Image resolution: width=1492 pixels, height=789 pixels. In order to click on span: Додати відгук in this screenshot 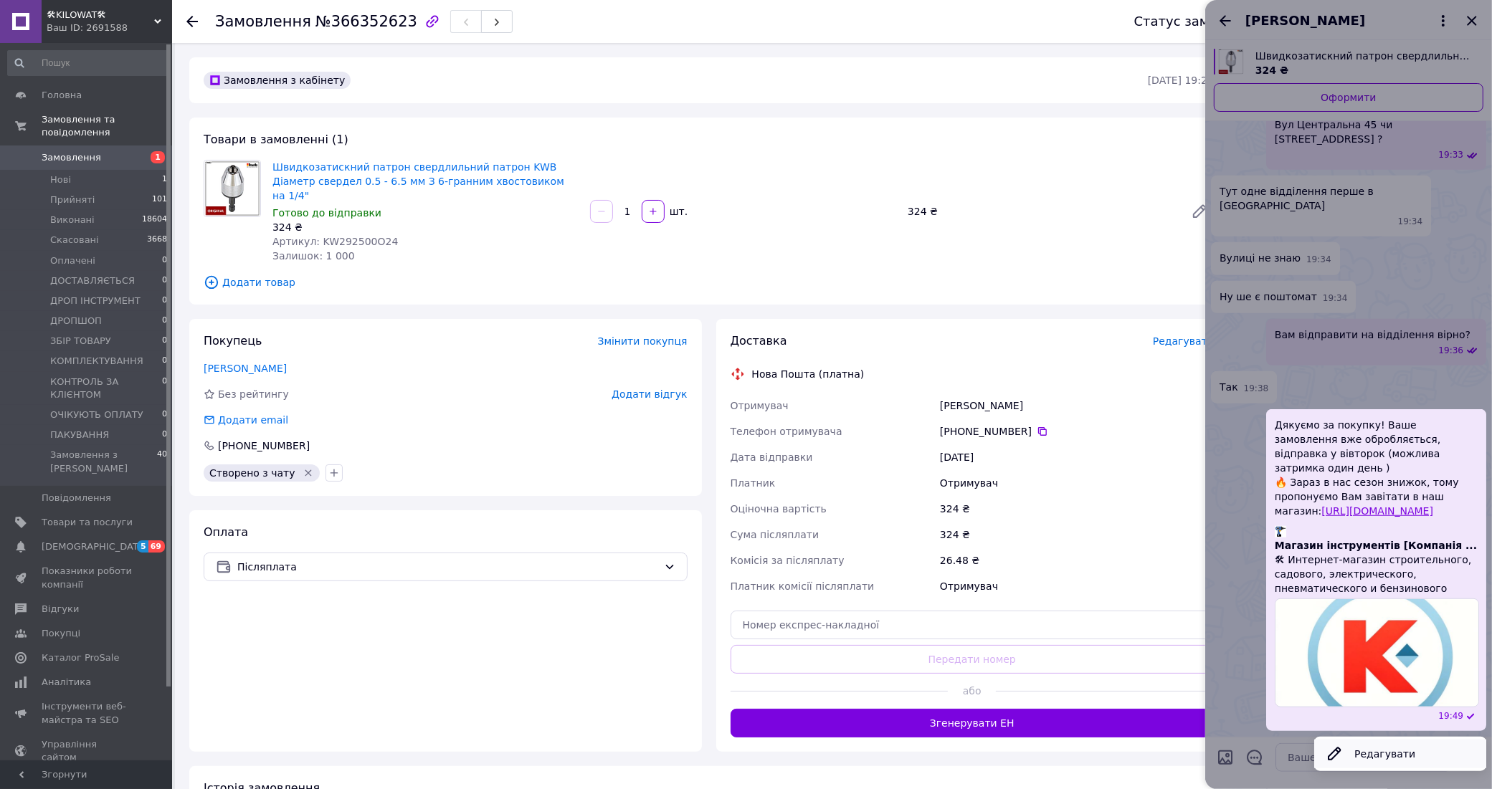, I will do `click(649, 394)`.